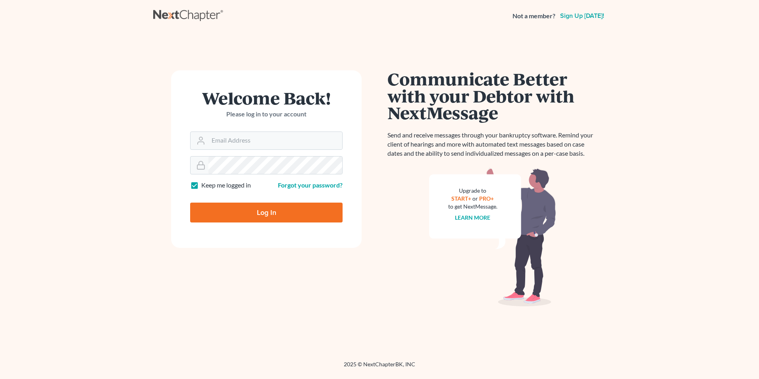  What do you see at coordinates (226, 185) in the screenshot?
I see `label: Keep me logged in` at bounding box center [226, 185].